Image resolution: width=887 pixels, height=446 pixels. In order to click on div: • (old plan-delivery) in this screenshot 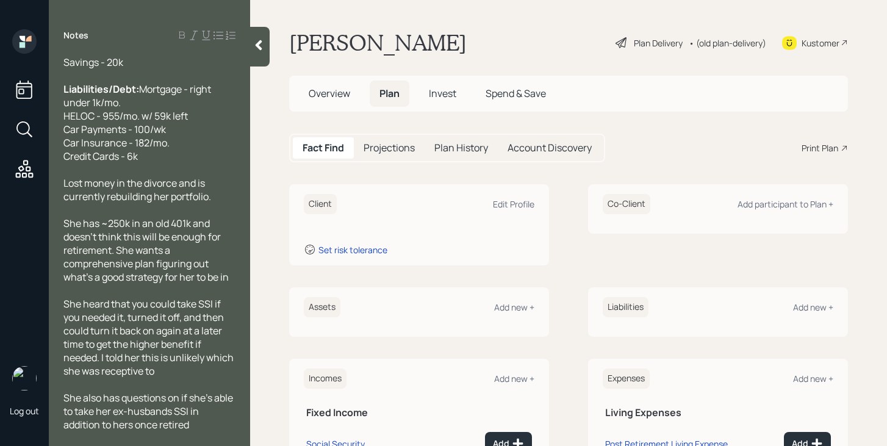, I will do `click(728, 43)`.